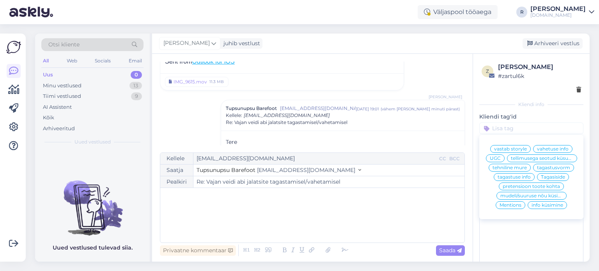 The image size is (599, 271). What do you see at coordinates (48, 75) in the screenshot?
I see `div: Uus` at bounding box center [48, 75].